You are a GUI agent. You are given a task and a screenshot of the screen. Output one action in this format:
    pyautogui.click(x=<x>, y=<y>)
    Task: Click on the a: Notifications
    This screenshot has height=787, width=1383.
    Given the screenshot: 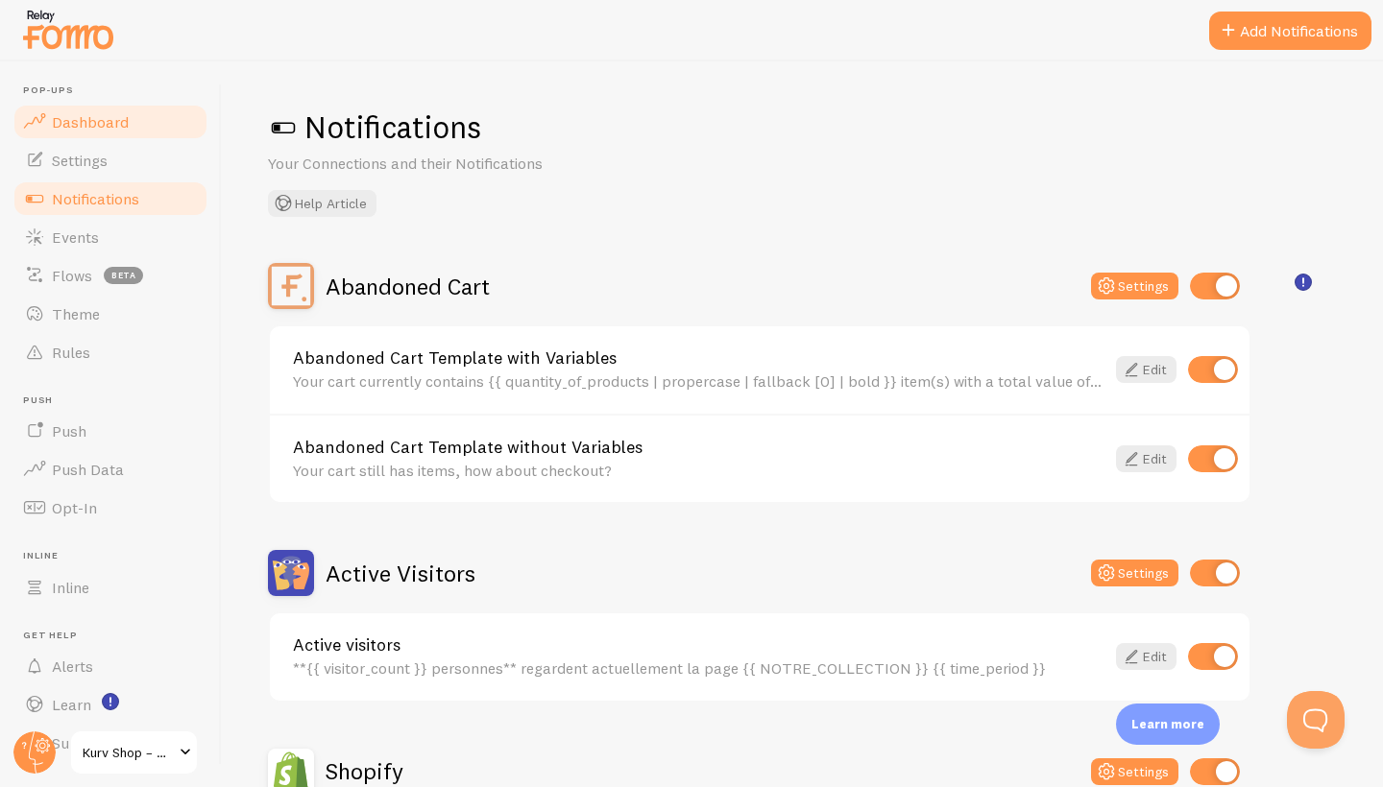 What is the action you would take?
    pyautogui.click(x=110, y=199)
    